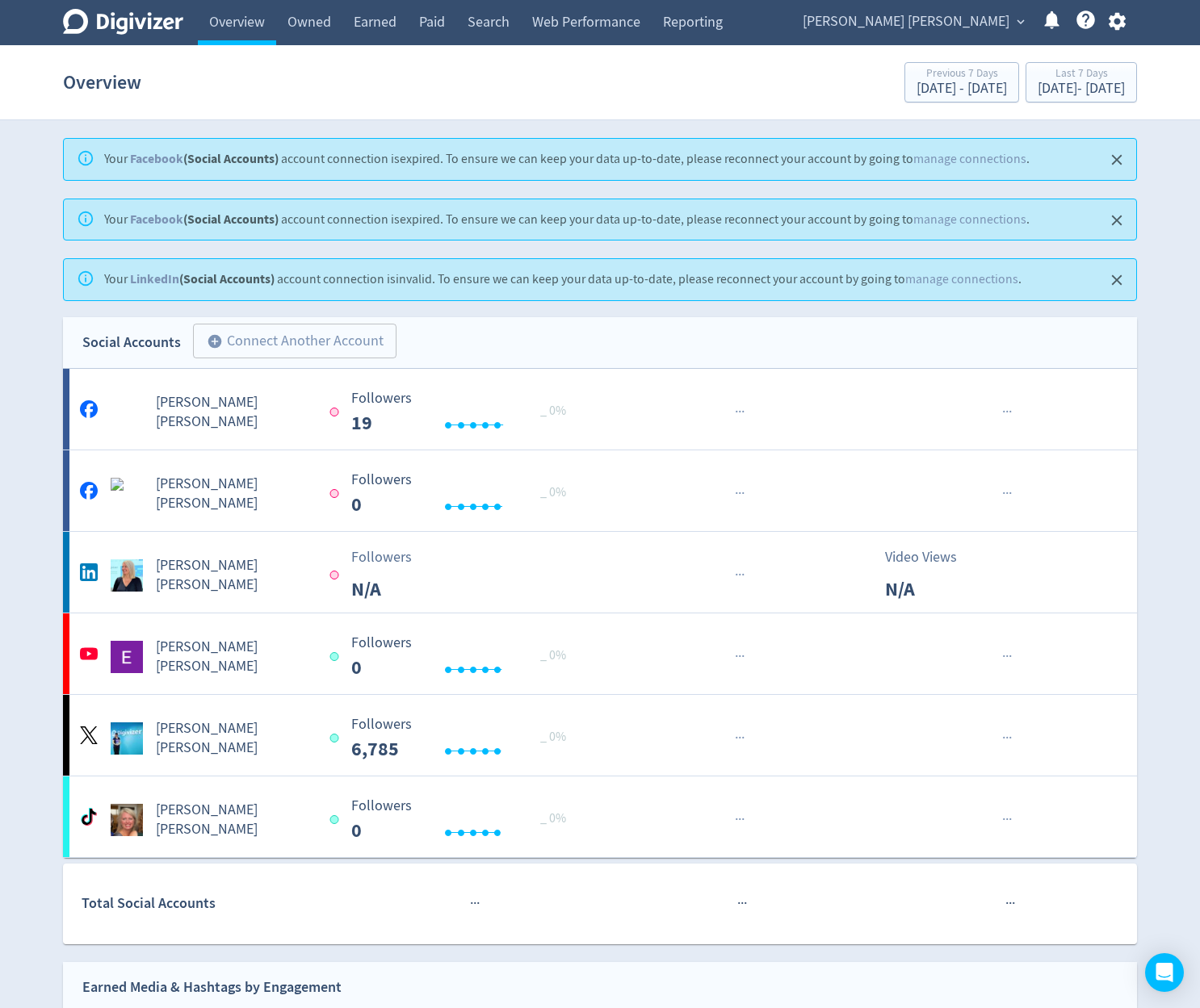 This screenshot has width=1200, height=1008. I want to click on h1: Overview, so click(102, 82).